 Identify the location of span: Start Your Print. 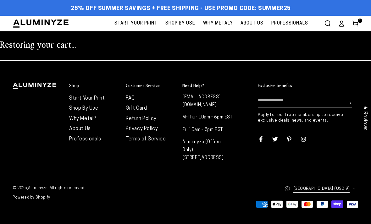
(136, 23).